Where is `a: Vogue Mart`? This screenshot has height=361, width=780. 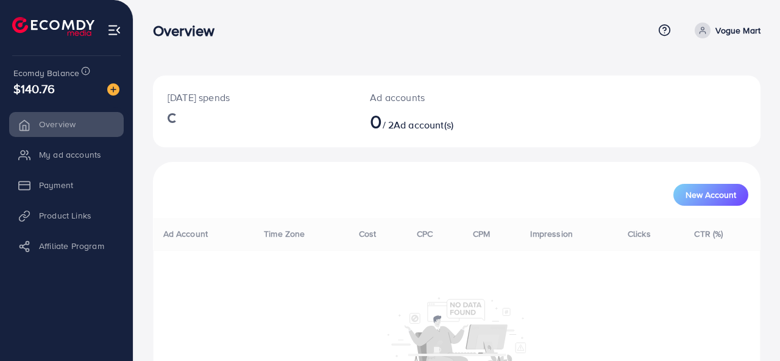 a: Vogue Mart is located at coordinates (725, 30).